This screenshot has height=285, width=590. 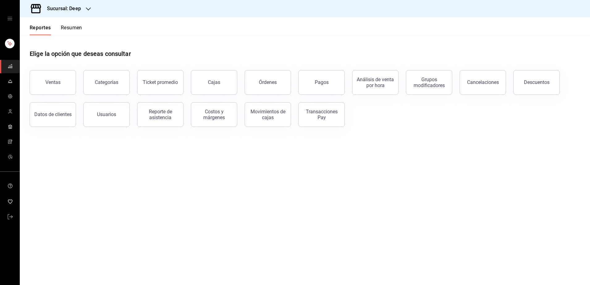 I want to click on div: Usuarios, so click(x=107, y=114).